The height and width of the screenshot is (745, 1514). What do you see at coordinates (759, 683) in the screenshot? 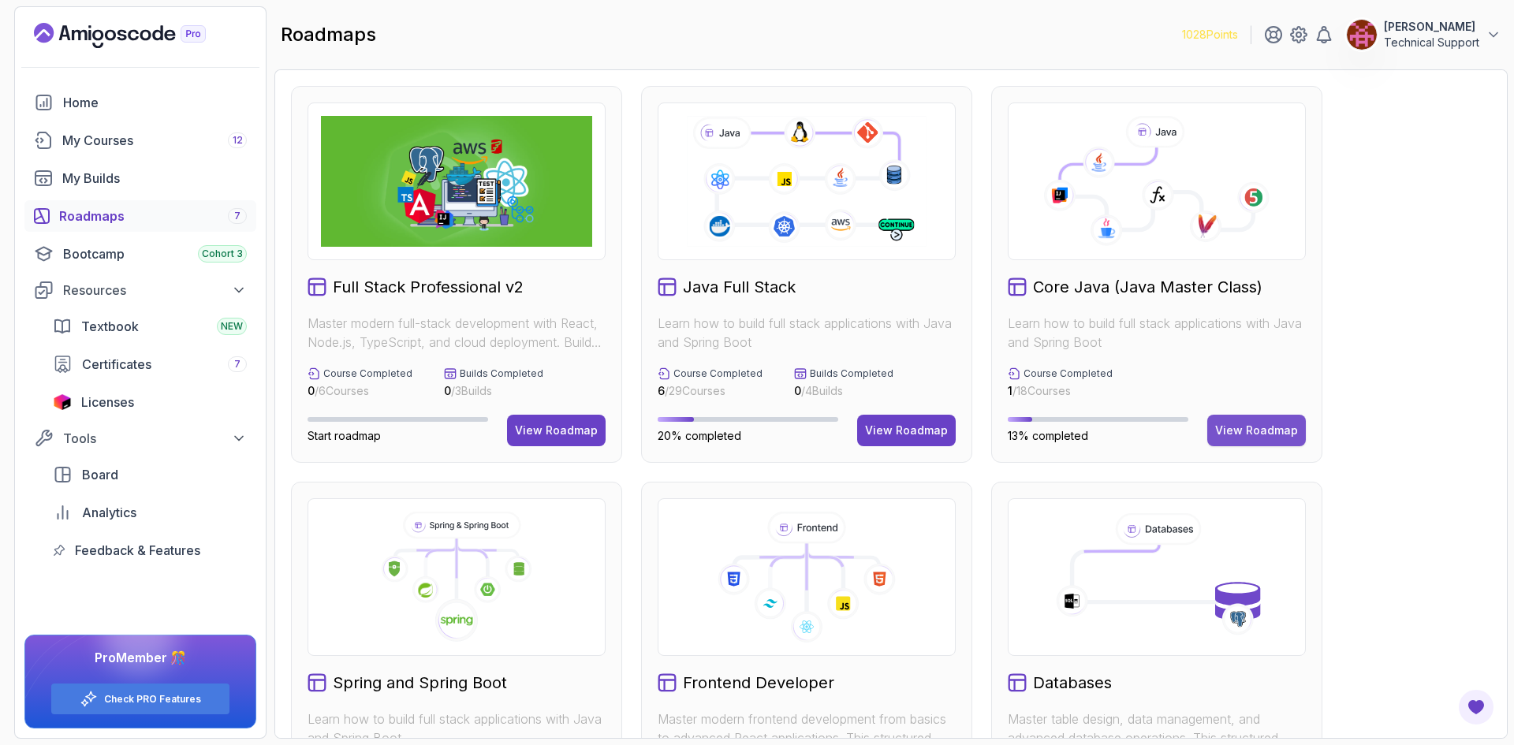
I see `h2: Frontend Developer` at bounding box center [759, 683].